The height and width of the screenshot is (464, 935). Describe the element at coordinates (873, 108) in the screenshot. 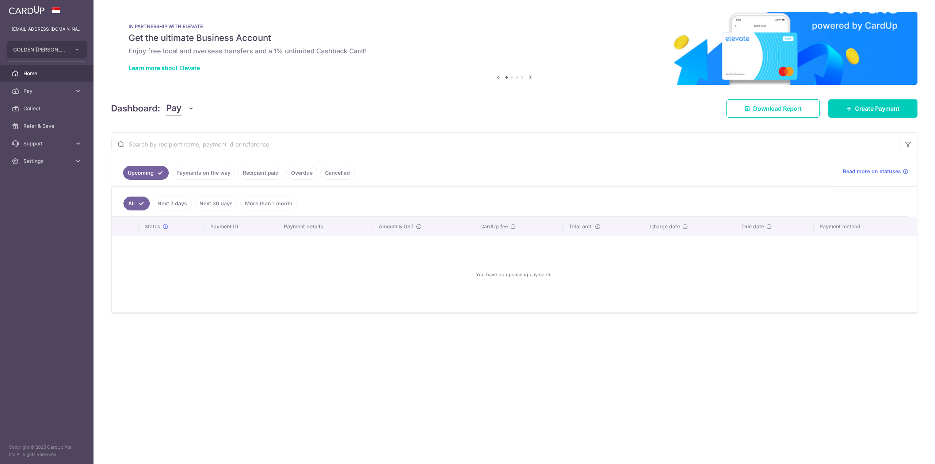

I see `a: Create Payment` at that location.